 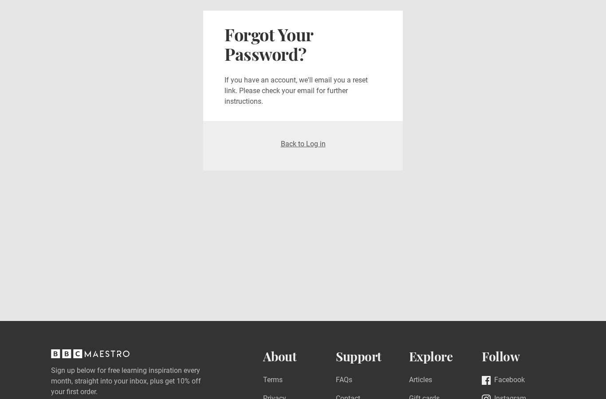 What do you see at coordinates (303, 91) in the screenshot?
I see `p: If you have an account, we'll email you a reset link. Please check your email for further instruc...` at bounding box center [303, 91].